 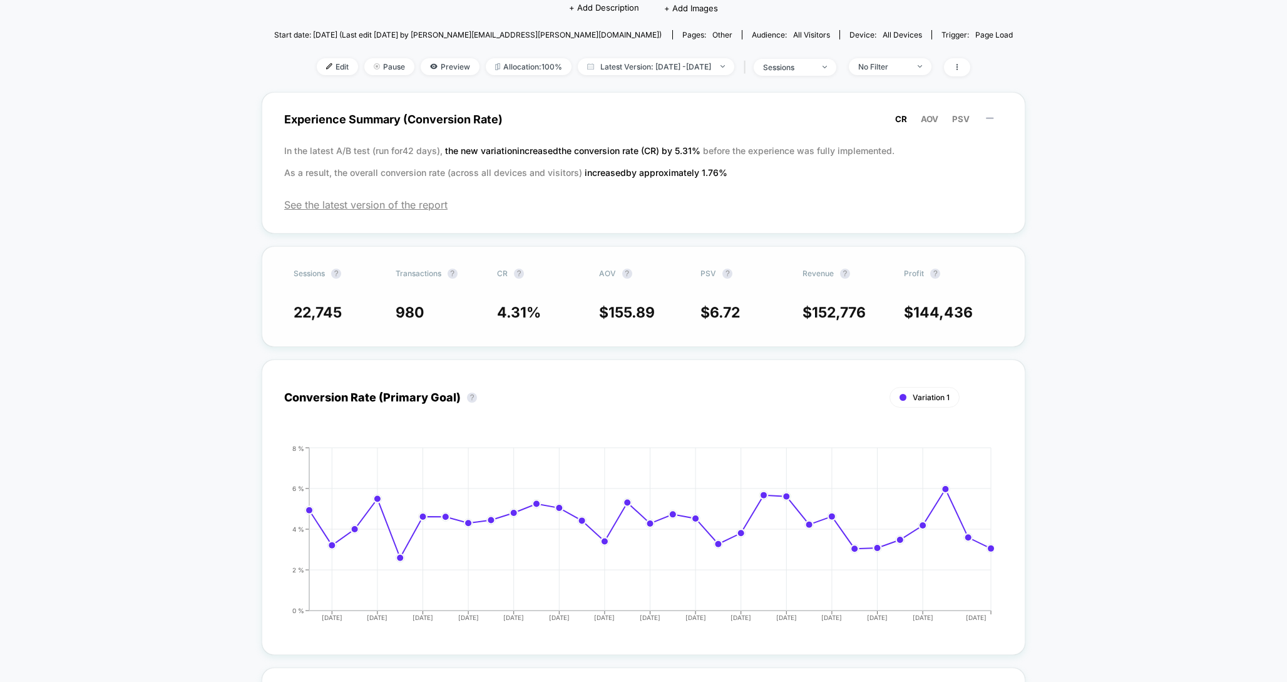 What do you see at coordinates (839, 312) in the screenshot?
I see `span: 152,776` at bounding box center [839, 312].